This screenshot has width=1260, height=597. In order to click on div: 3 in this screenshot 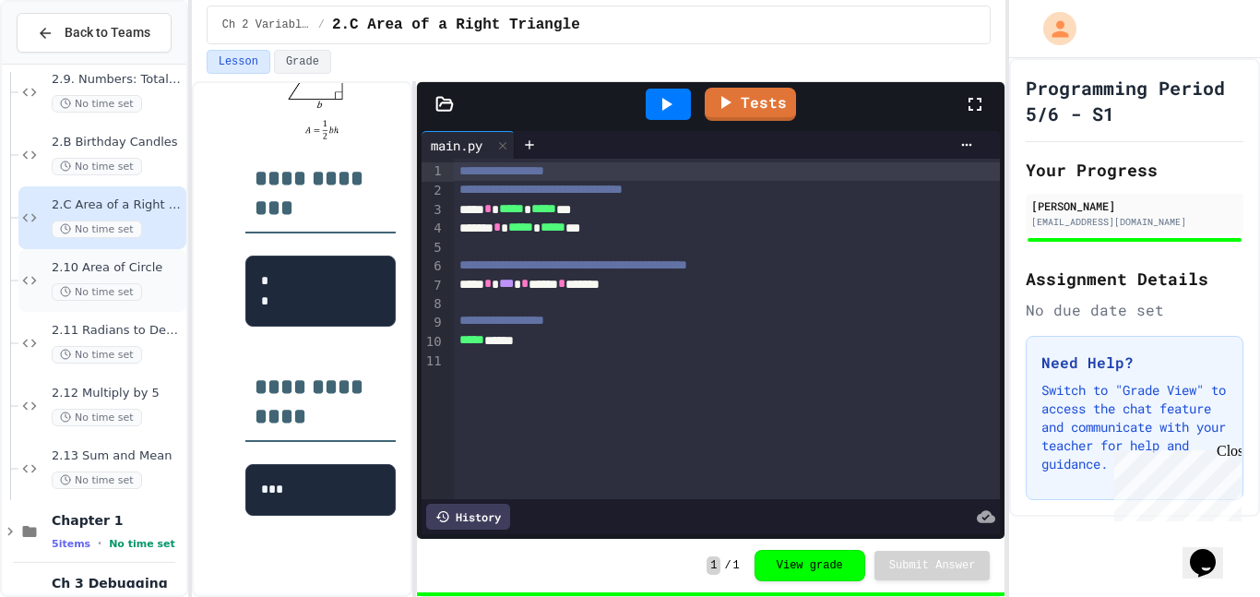, I will do `click(433, 210)`.